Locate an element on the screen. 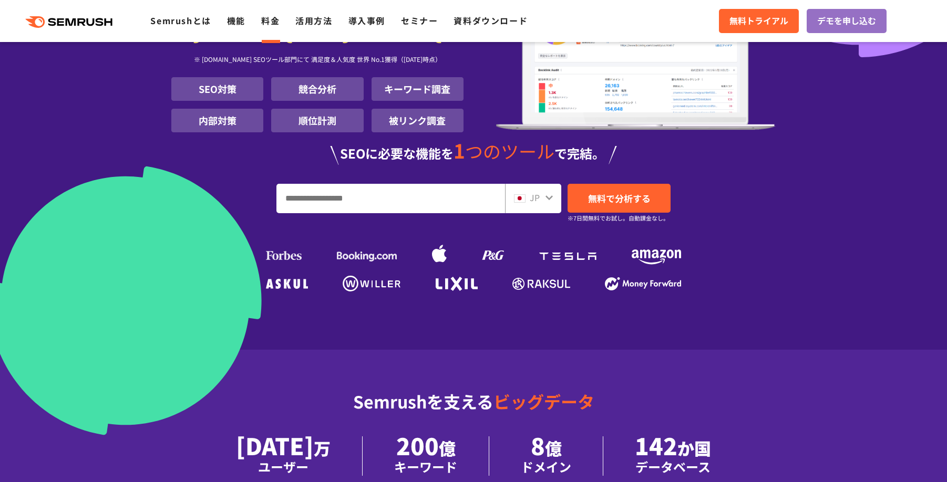 The height and width of the screenshot is (482, 947). div: Semrushを支える is located at coordinates (474, 410).